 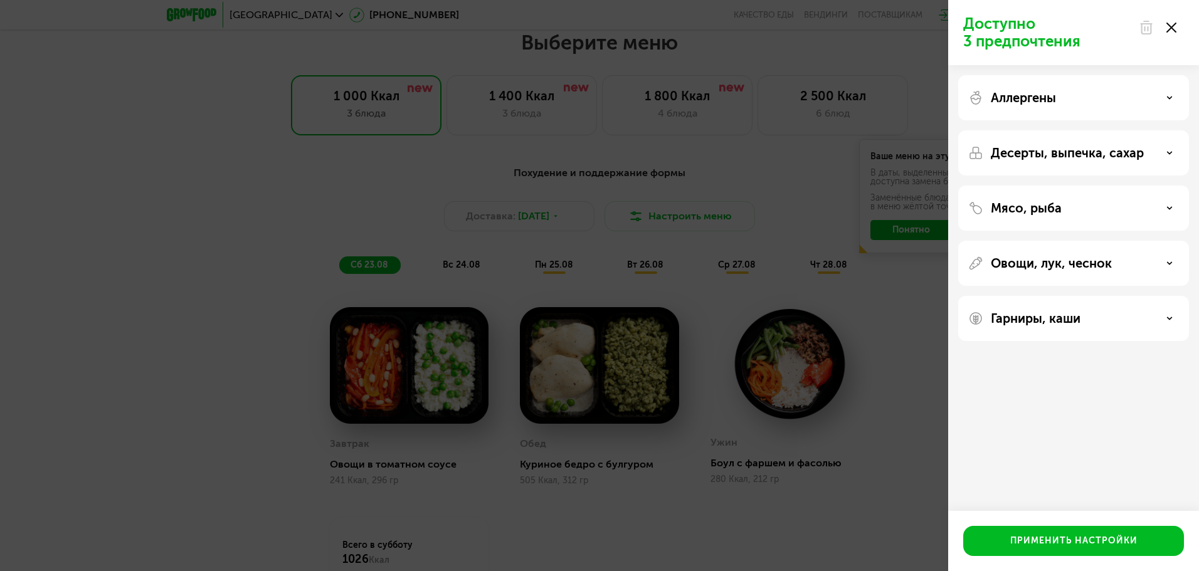 What do you see at coordinates (1036, 319) in the screenshot?
I see `p: Гарниры, каши` at bounding box center [1036, 319].